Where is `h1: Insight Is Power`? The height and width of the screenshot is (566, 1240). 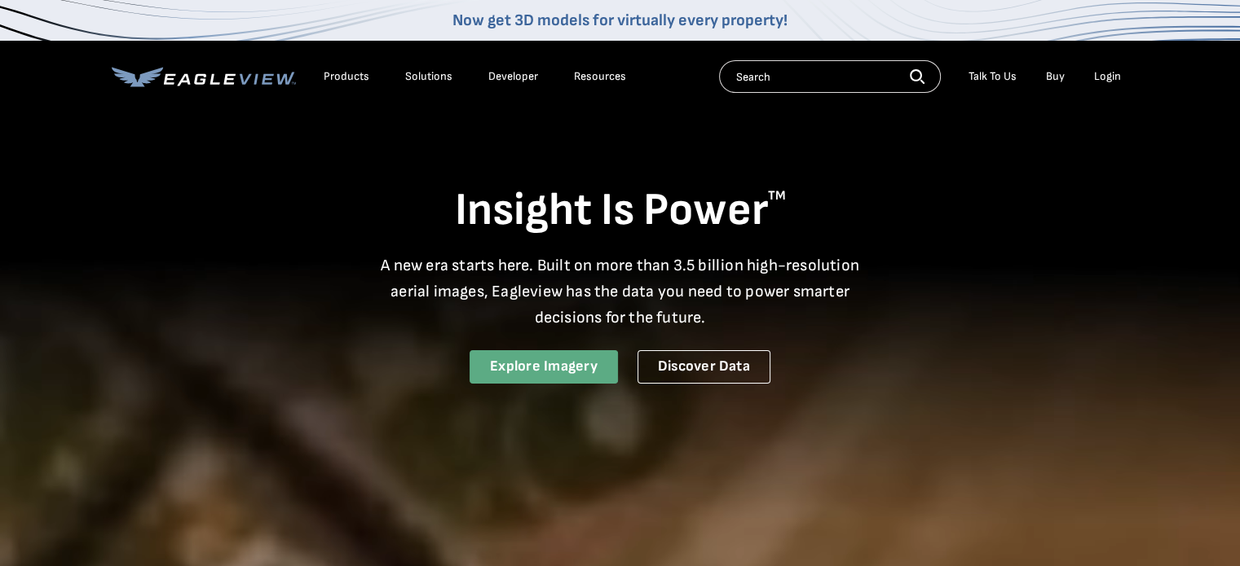 h1: Insight Is Power is located at coordinates (620, 211).